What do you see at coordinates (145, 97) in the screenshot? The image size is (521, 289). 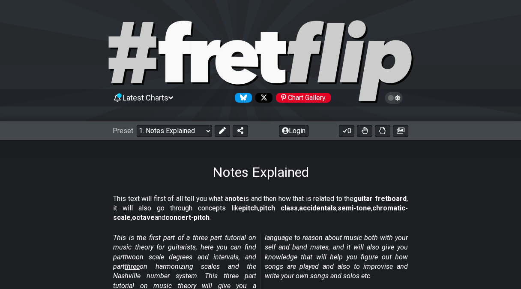 I see `span: Latest Charts` at bounding box center [145, 97].